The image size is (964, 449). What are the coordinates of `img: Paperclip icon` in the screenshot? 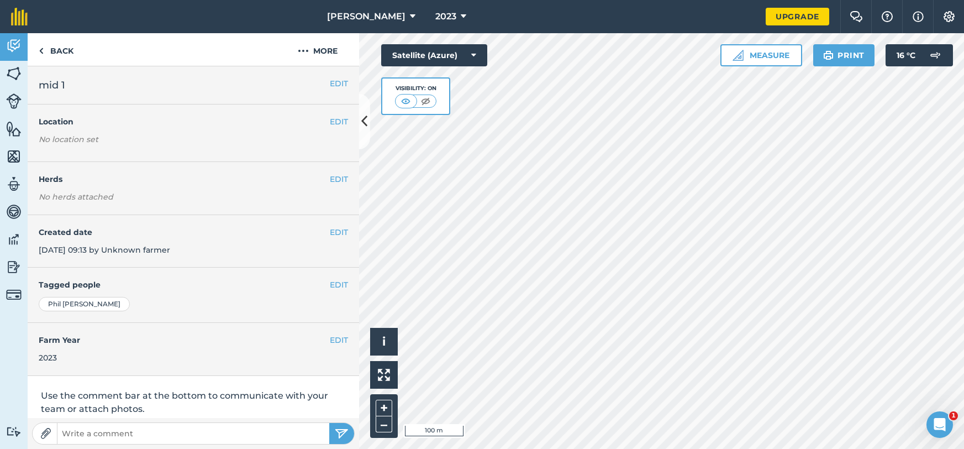 It's located at (46, 433).